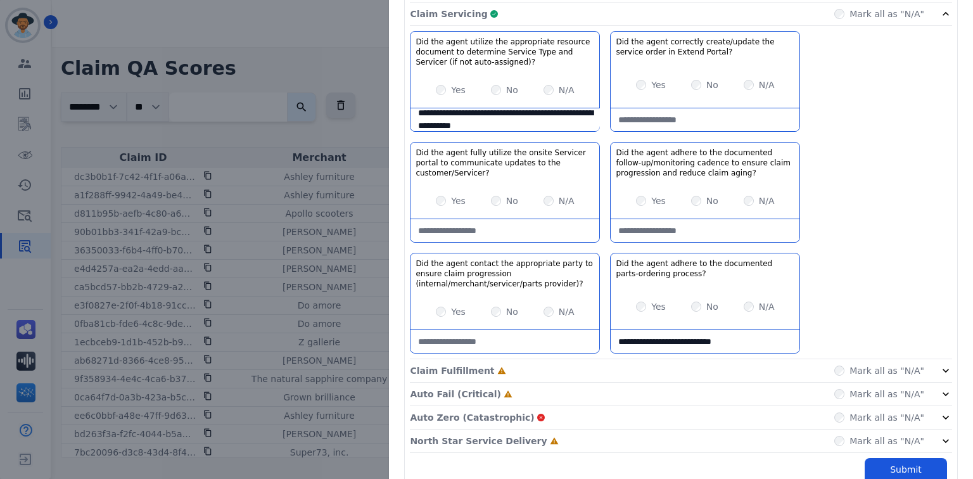  What do you see at coordinates (705, 269) in the screenshot?
I see `h3: Did the agent adhere to the documented parts-ordering process?` at bounding box center [705, 269].